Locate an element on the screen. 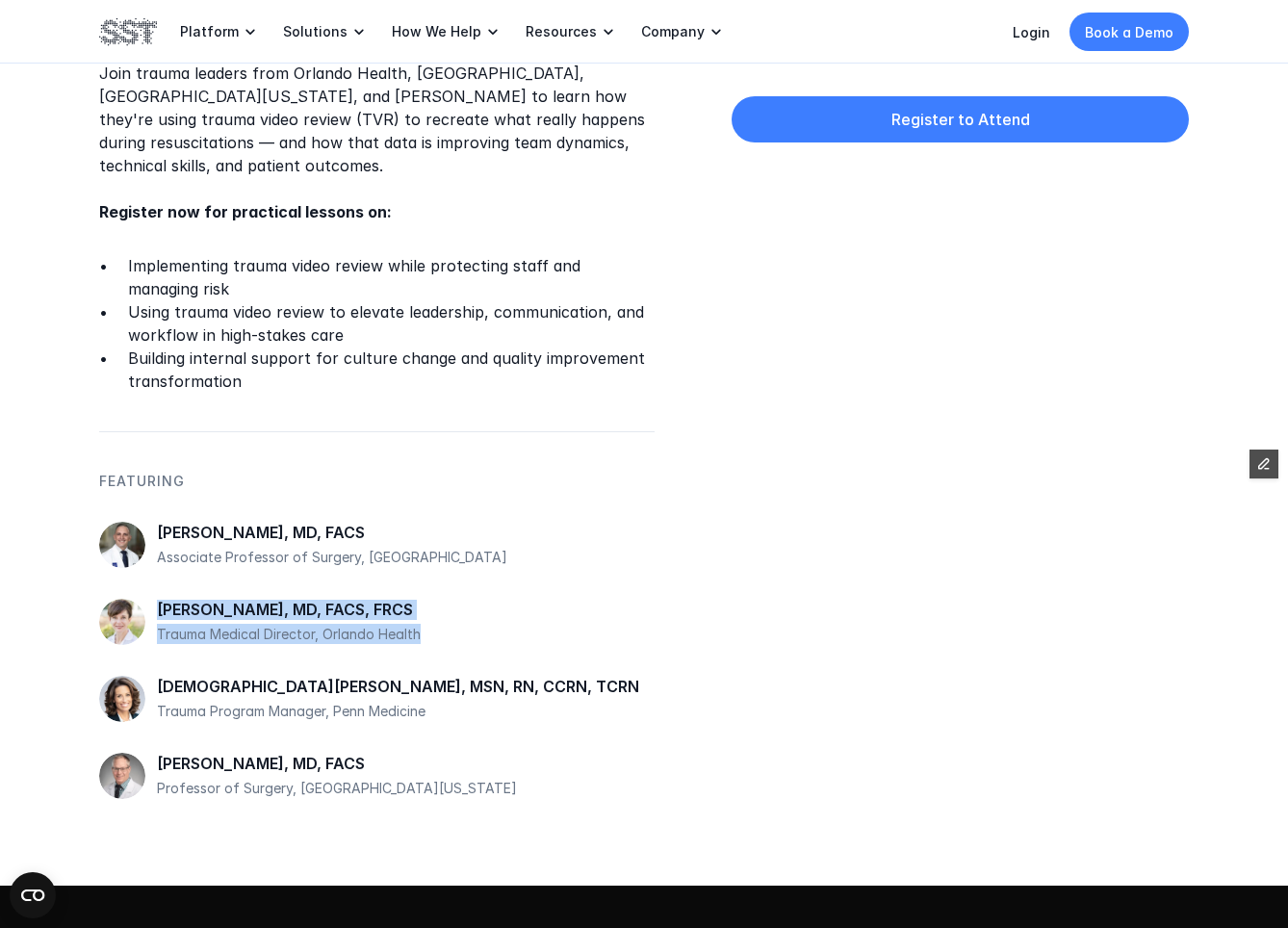 The width and height of the screenshot is (1288, 928). p: Trauma Medical Director, Orlando Health is located at coordinates (405, 634).